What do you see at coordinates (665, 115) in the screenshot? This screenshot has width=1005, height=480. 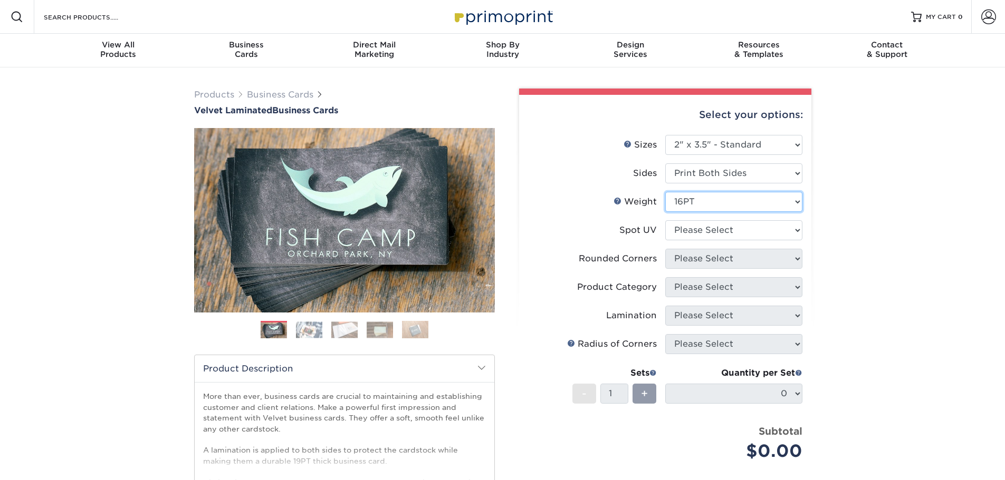 I see `div: Select your options:` at bounding box center [665, 115].